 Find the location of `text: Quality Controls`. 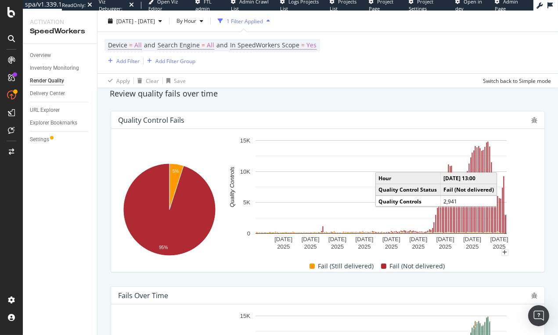

text: Quality Controls is located at coordinates (232, 187).